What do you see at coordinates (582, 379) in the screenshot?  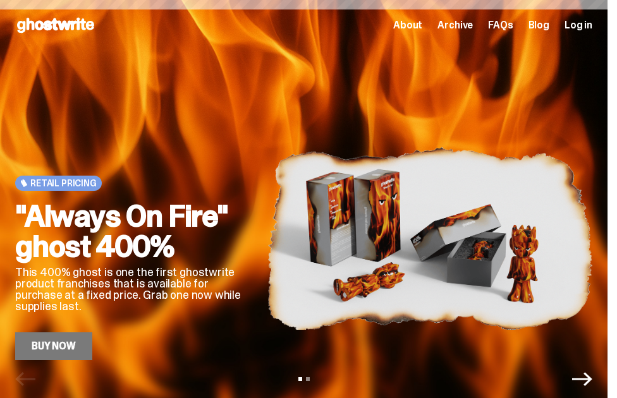 I see `button: Next` at bounding box center [582, 379].